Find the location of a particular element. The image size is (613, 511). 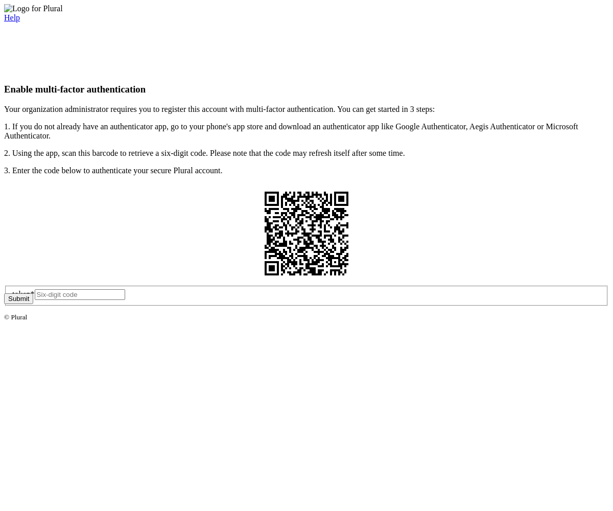

small: © Plural is located at coordinates (15, 317).